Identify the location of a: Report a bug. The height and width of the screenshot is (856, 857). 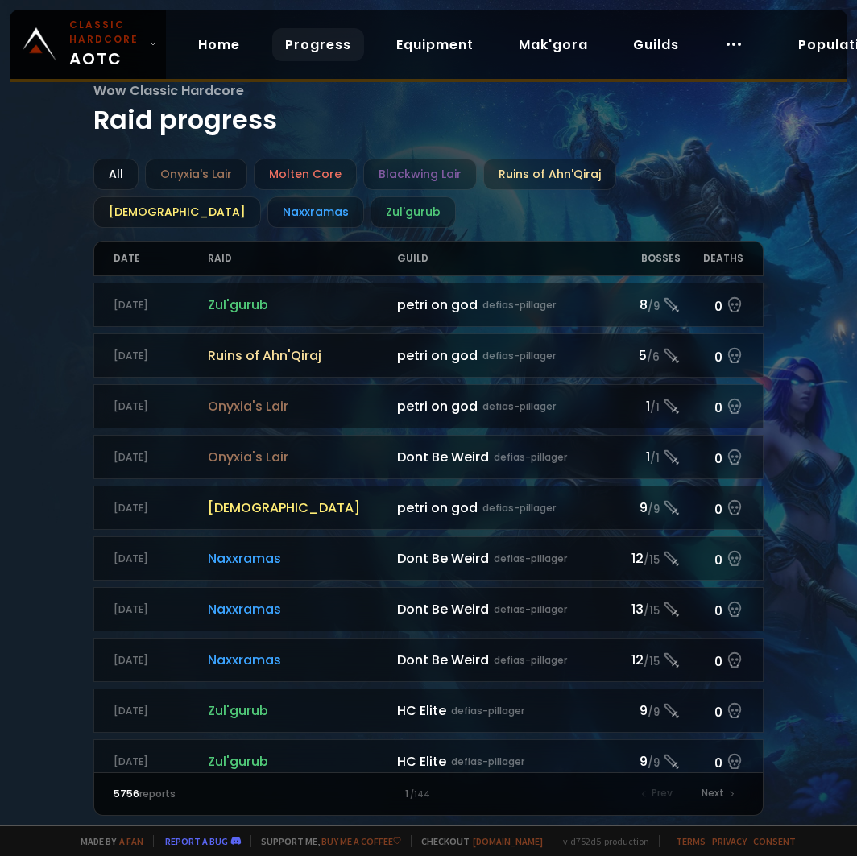
(197, 841).